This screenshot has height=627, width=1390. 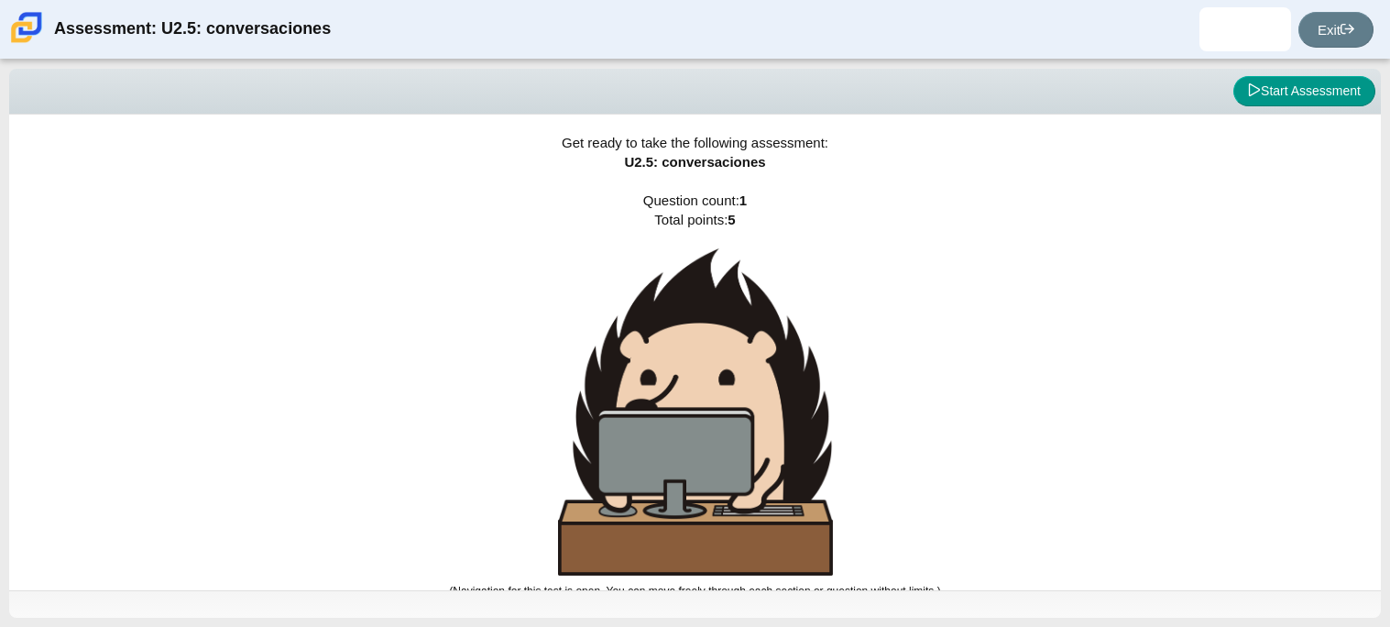 What do you see at coordinates (1336, 29) in the screenshot?
I see `a: Exit` at bounding box center [1336, 29].